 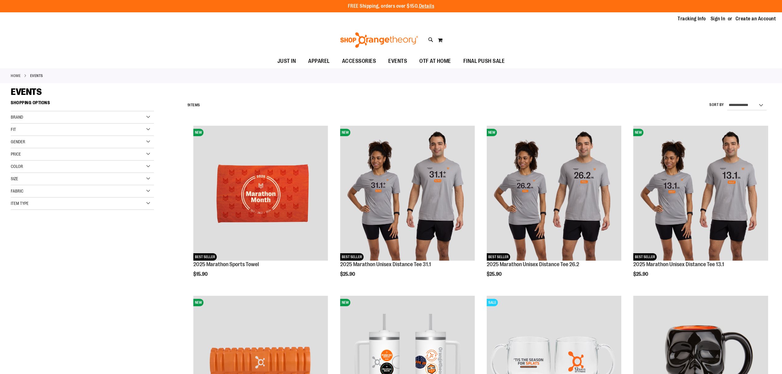 What do you see at coordinates (407, 193) in the screenshot?
I see `a: 2025 Marathon Unisex Distance Tee 31.1NEWBEST SELLER` at bounding box center [407, 193].